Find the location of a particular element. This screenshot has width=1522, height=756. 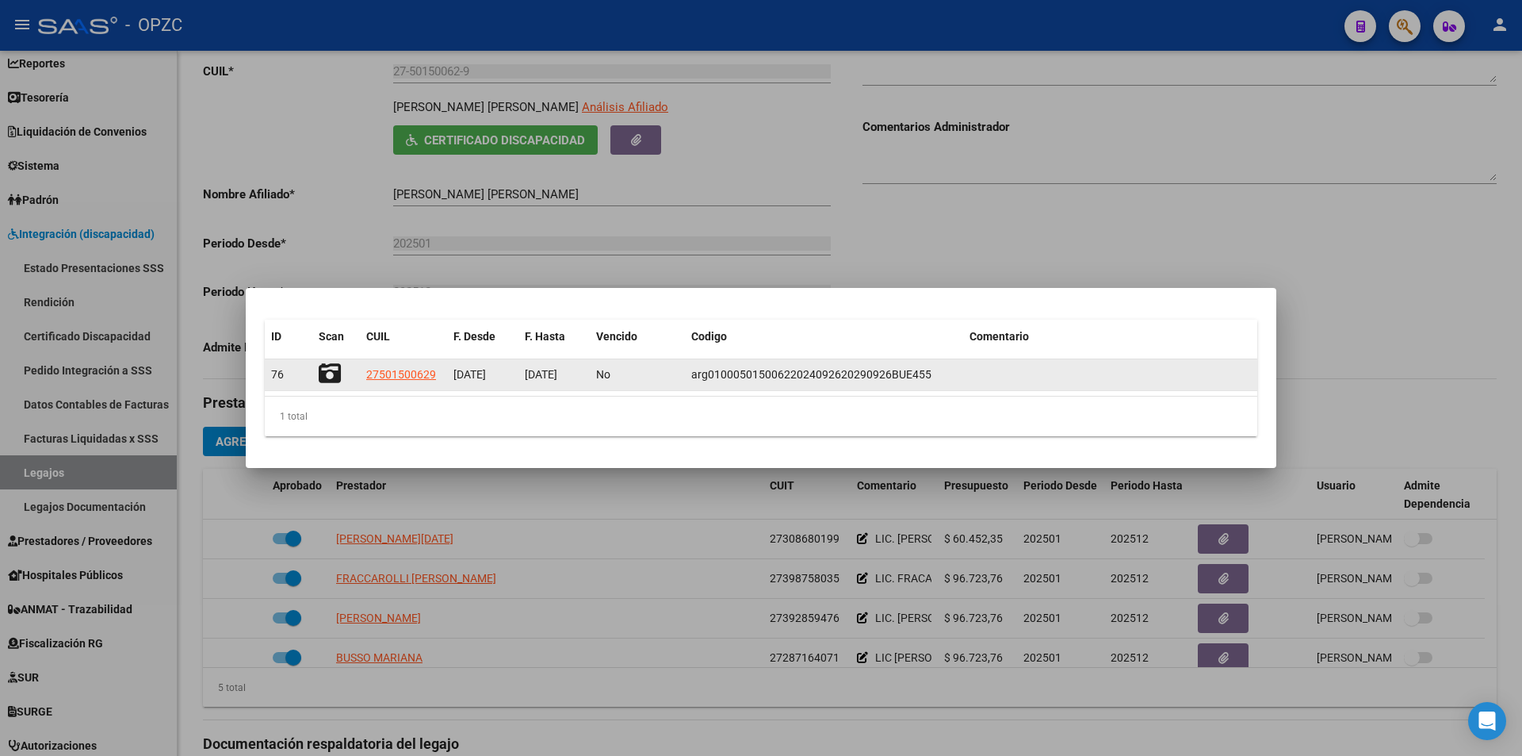

datatable-header-cell: Comentario is located at coordinates (1110, 336).